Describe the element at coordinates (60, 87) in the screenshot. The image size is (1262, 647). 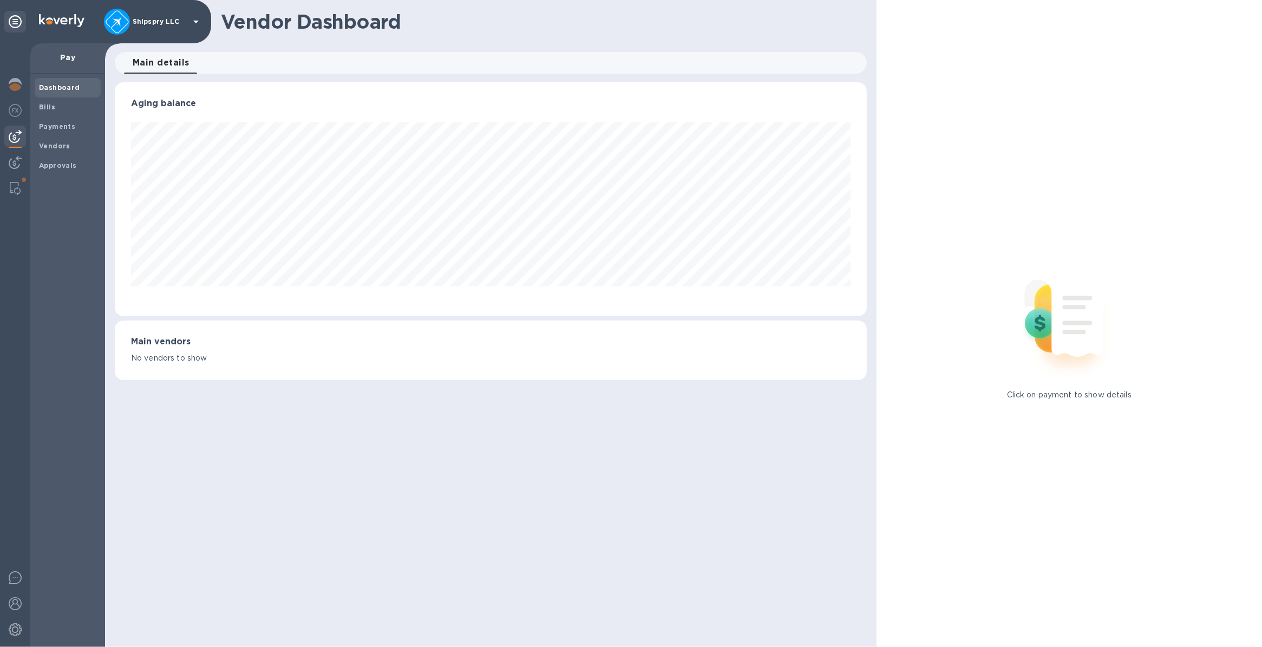
I see `b: Dashboard` at that location.